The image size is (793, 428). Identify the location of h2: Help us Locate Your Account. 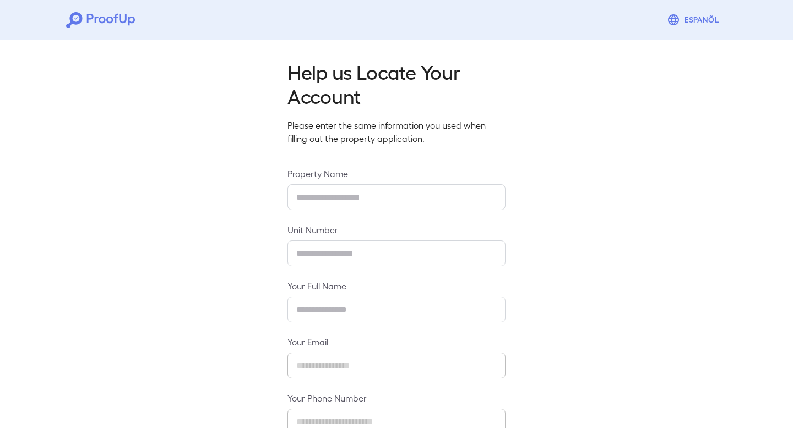
(397, 84).